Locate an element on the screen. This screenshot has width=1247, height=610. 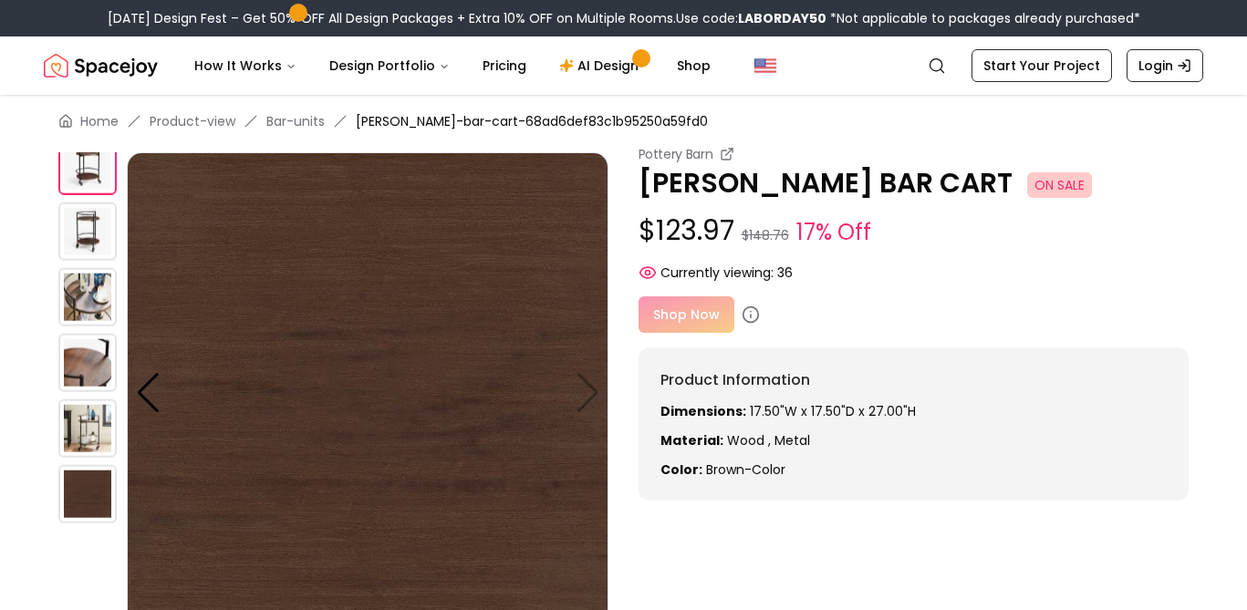
strong: Material: is located at coordinates (691, 440).